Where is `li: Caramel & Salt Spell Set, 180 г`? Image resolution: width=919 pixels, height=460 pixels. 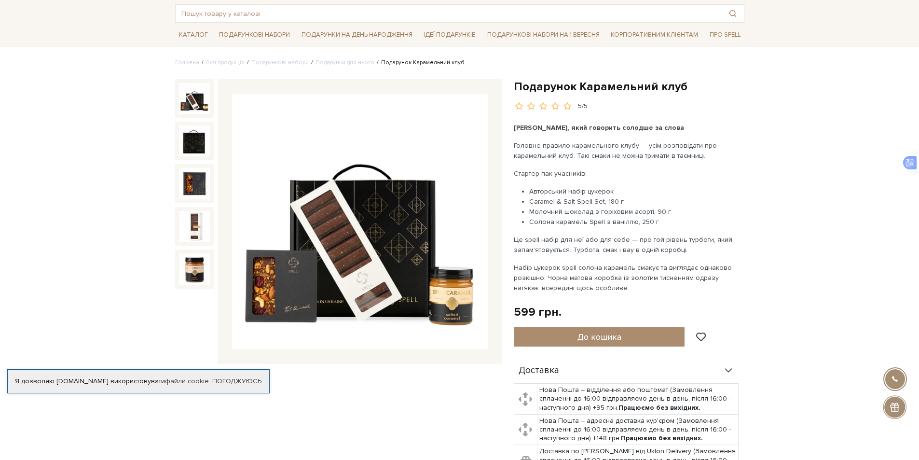
li: Caramel & Salt Spell Set, 180 г is located at coordinates (634, 201).